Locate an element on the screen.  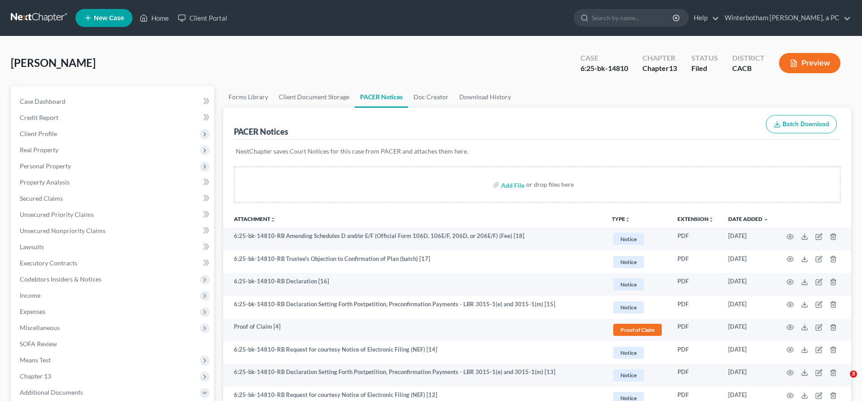
span: Case Dashboard is located at coordinates (43, 101).